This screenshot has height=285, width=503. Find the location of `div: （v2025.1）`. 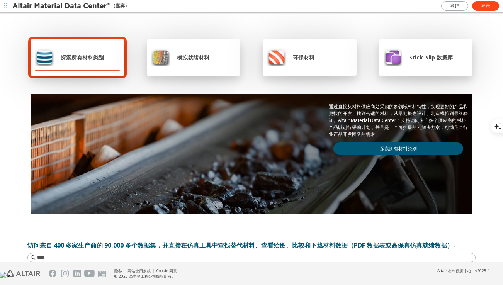

div: （v2025.1） is located at coordinates (465, 271).